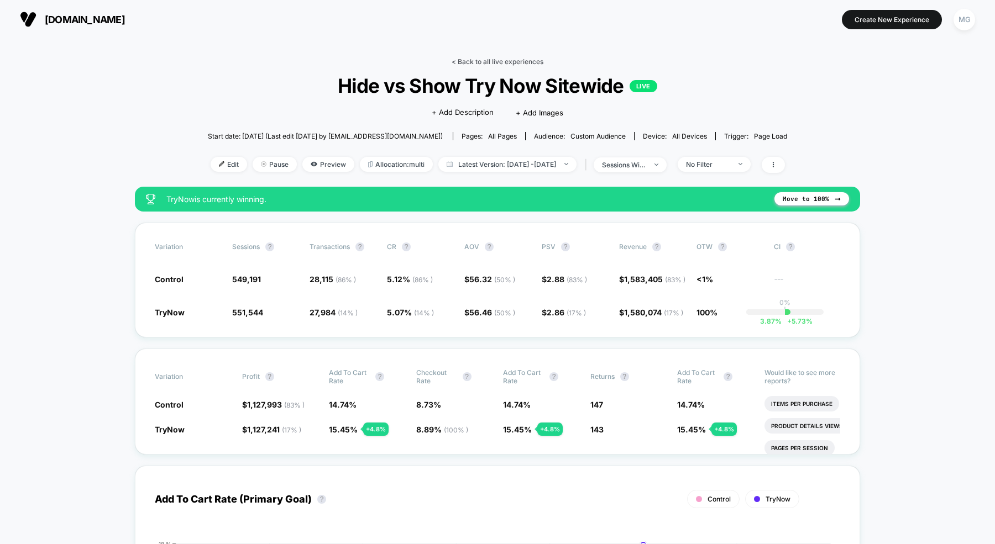 The image size is (995, 544). What do you see at coordinates (463, 113) in the screenshot?
I see `span: + Add Description` at bounding box center [463, 113].